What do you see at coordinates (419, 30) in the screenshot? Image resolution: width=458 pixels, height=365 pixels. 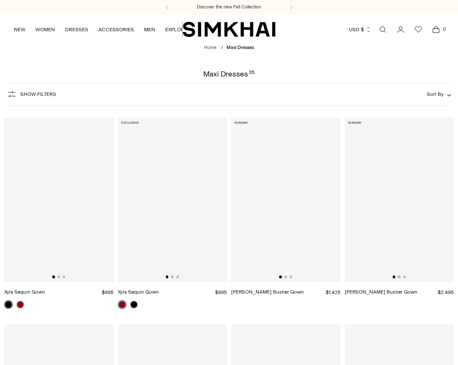 I see `a: Wishlist` at bounding box center [419, 30].